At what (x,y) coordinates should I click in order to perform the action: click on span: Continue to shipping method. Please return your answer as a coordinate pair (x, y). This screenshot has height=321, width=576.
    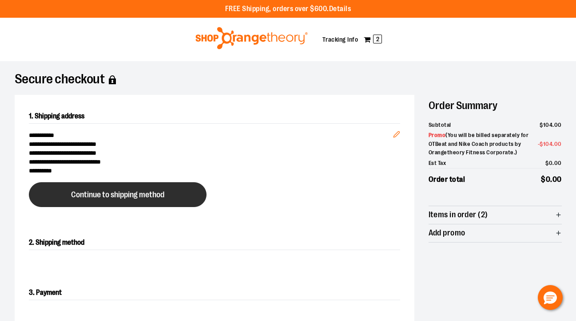
    Looking at the image, I should click on (118, 195).